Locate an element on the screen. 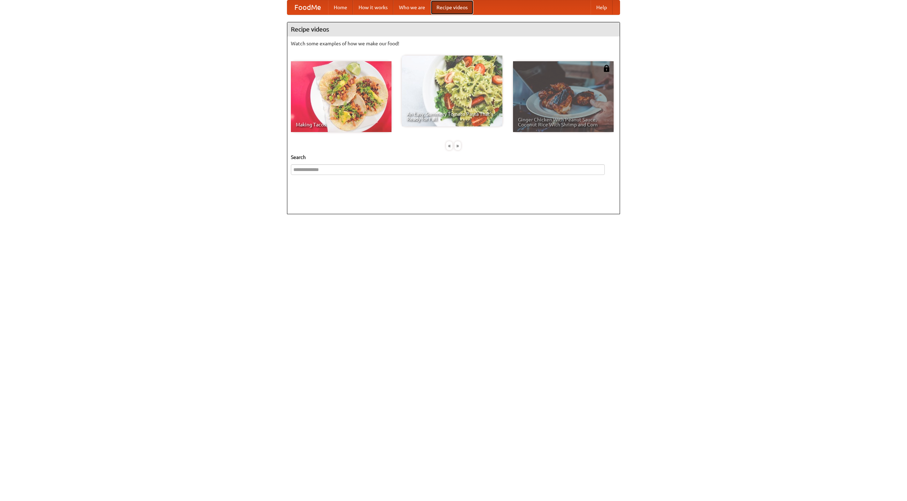 The image size is (907, 501). a: An Easy, Summery Tomato Pasta That's Ready for Fall is located at coordinates (452, 91).